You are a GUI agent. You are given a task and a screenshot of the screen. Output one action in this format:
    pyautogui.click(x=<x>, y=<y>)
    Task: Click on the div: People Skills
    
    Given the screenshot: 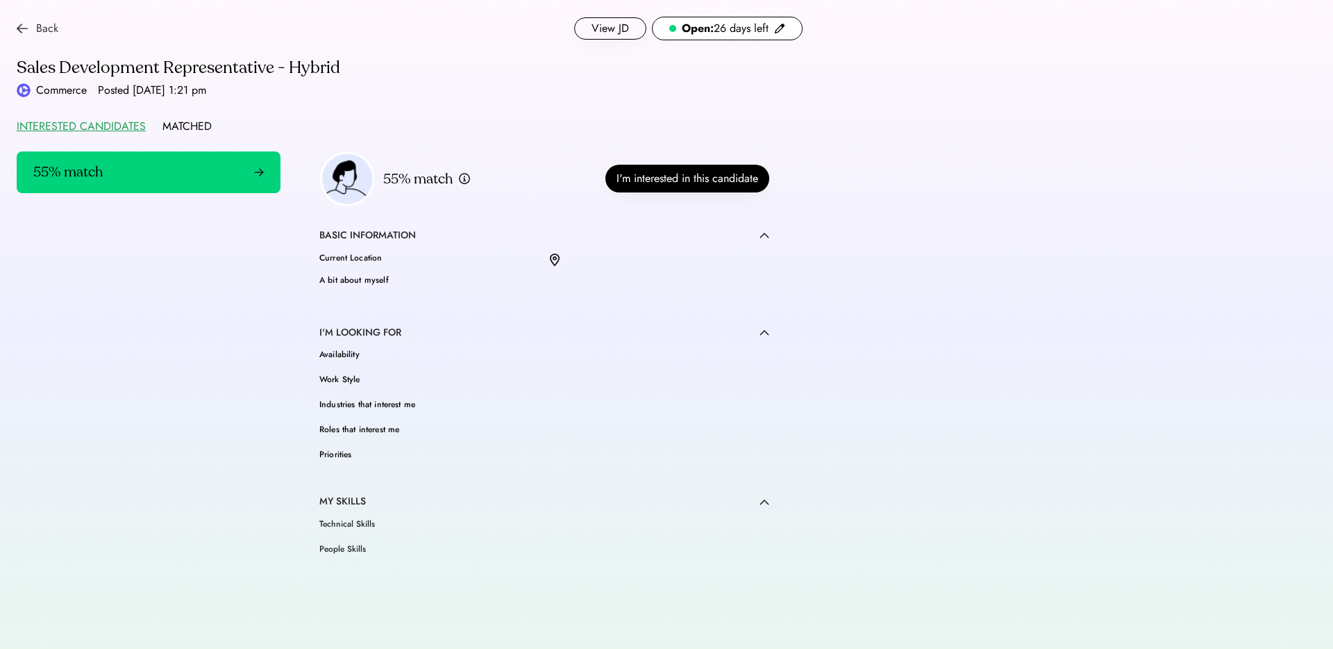 What is the action you would take?
    pyautogui.click(x=342, y=549)
    